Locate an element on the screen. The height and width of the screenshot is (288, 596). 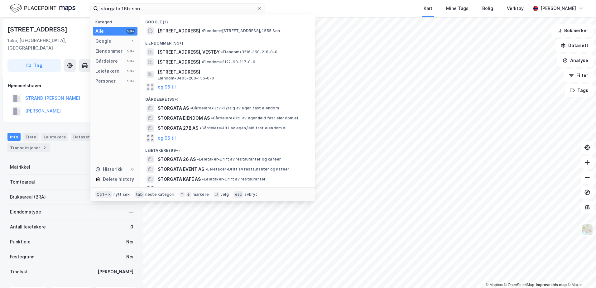
button: Filter is located at coordinates (579, 75).